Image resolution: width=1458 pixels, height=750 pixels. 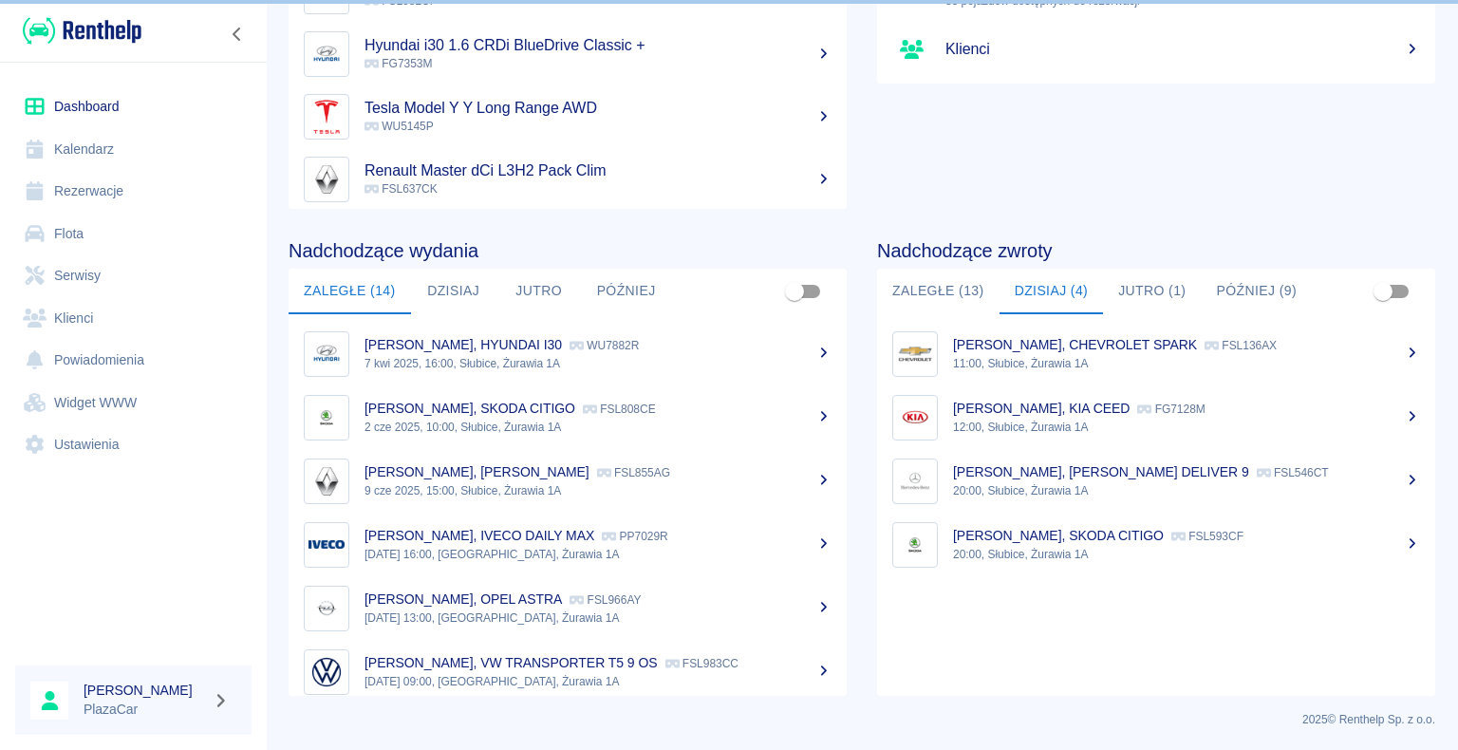 I want to click on p: FSL855AG, so click(x=633, y=473).